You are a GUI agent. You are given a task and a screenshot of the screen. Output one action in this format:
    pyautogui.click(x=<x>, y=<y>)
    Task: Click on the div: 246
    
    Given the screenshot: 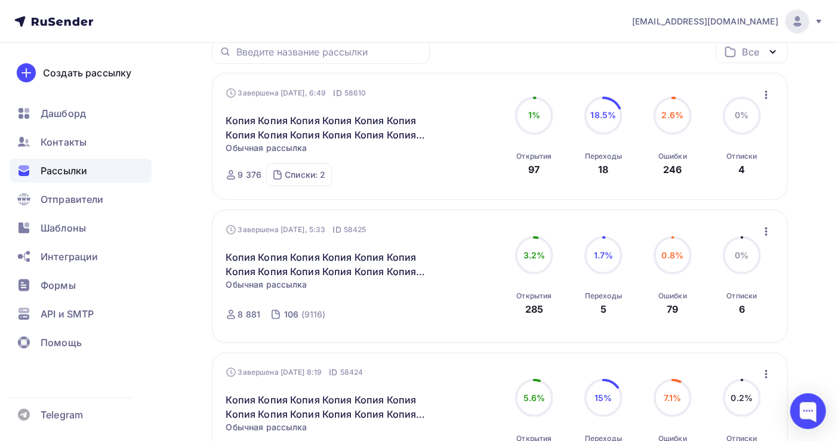 What is the action you would take?
    pyautogui.click(x=672, y=170)
    